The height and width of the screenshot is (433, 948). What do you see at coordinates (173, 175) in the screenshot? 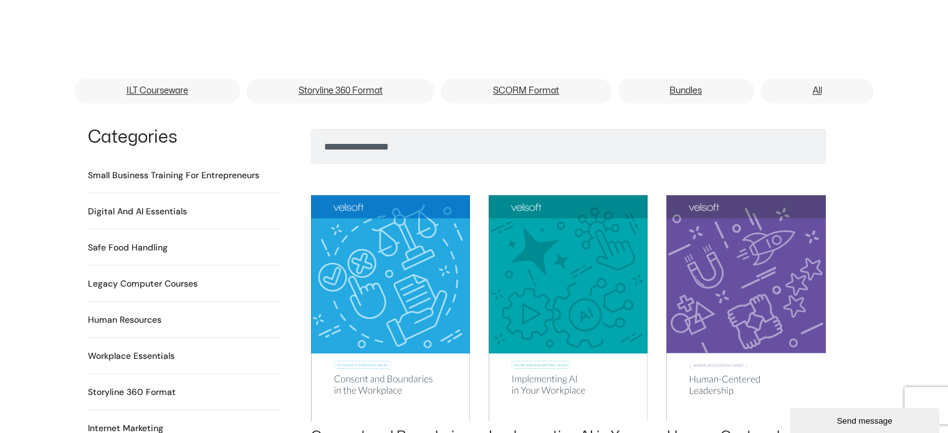
I see `h2: Small Business Training for Entrepreneurs` at bounding box center [173, 175].